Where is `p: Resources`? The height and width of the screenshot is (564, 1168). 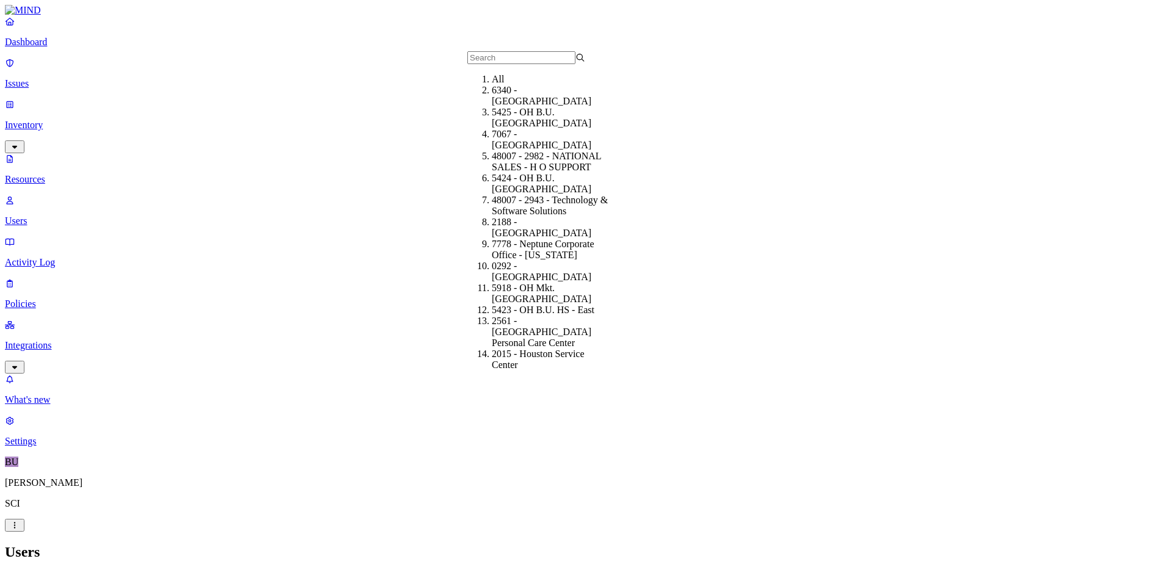
p: Resources is located at coordinates (584, 180).